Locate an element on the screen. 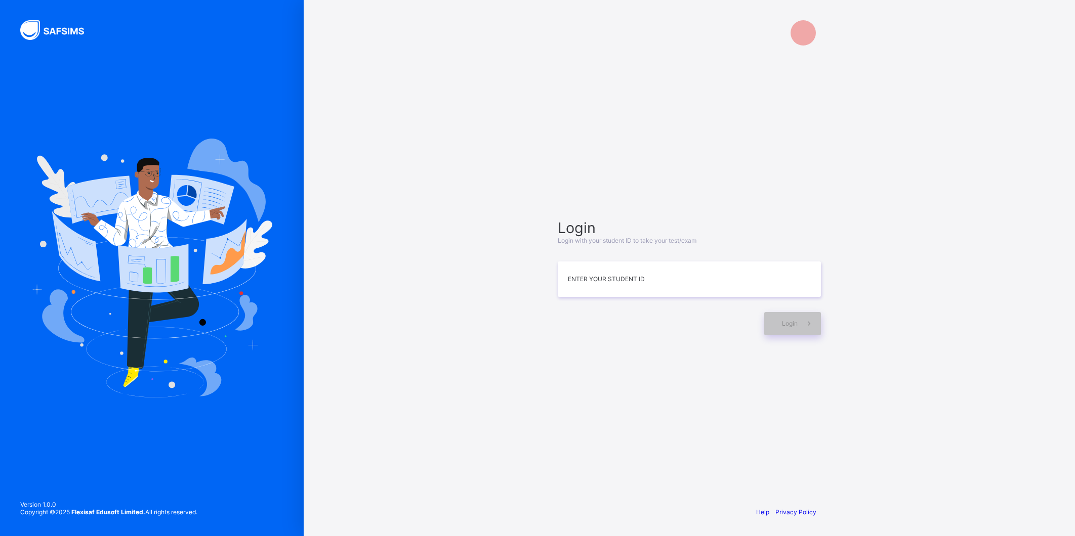  strong: Flexisaf Edusoft Limited. is located at coordinates (108, 512).